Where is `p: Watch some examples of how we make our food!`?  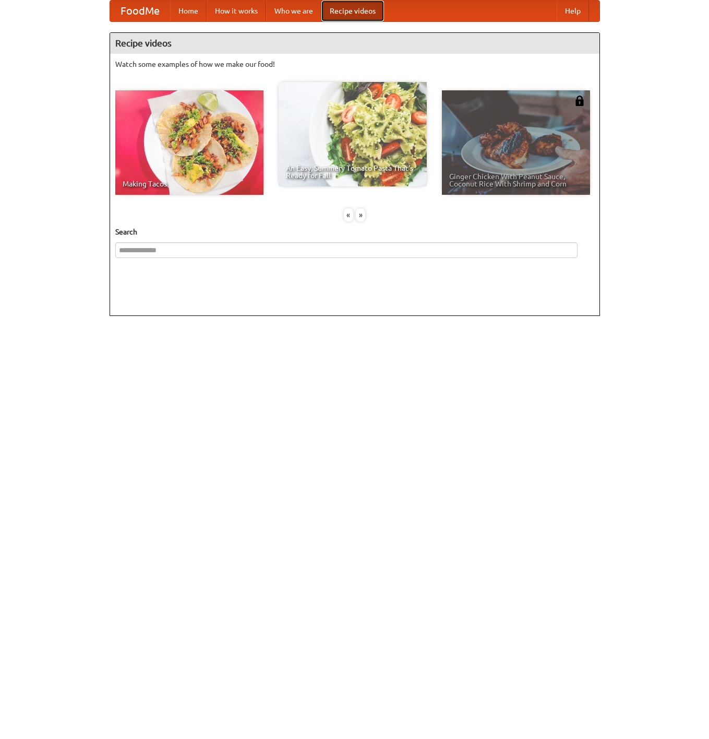
p: Watch some examples of how we make our food! is located at coordinates (355, 64).